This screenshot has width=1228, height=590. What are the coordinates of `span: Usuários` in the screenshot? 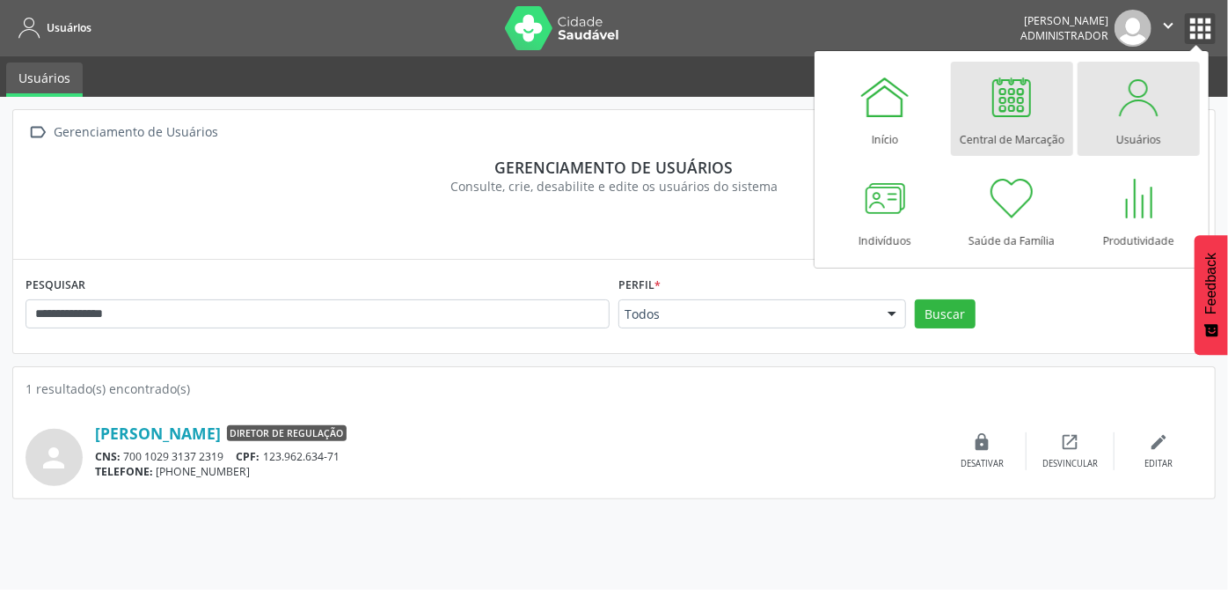 It's located at (69, 27).